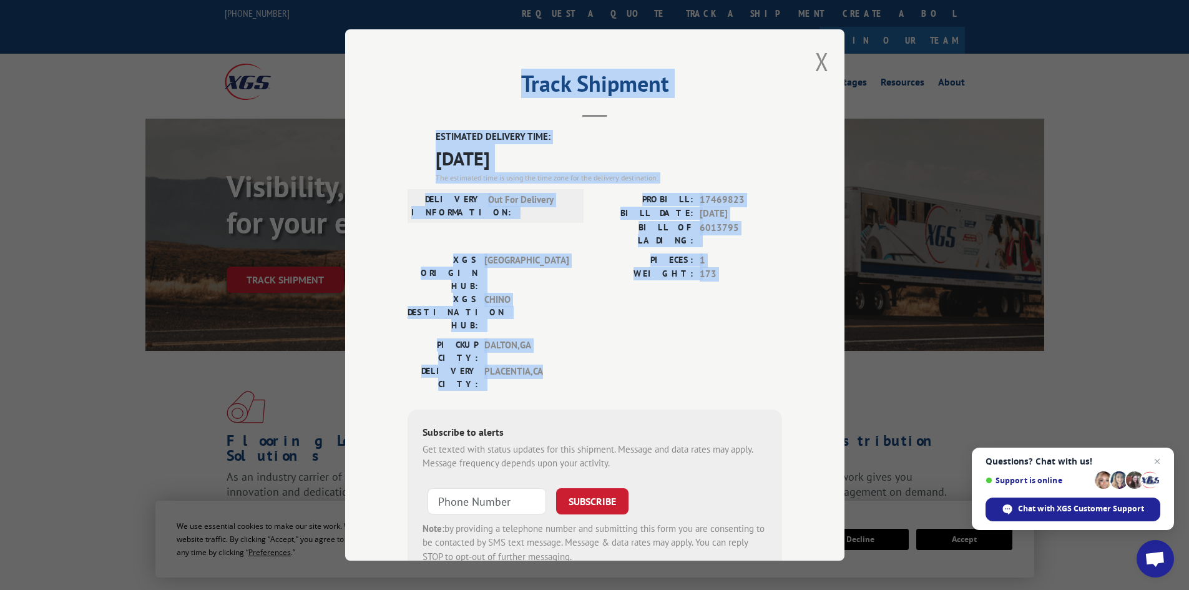 The image size is (1189, 590). What do you see at coordinates (526, 378) in the screenshot?
I see `span: PLACENTIA , CA` at bounding box center [526, 378].